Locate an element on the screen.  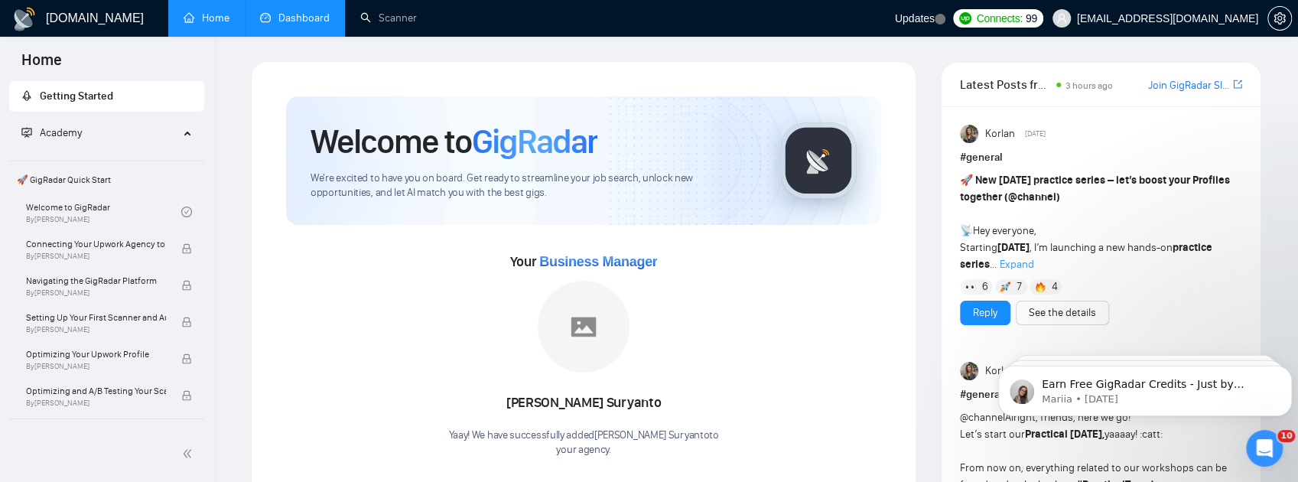
span: Getting Started is located at coordinates (76, 96).